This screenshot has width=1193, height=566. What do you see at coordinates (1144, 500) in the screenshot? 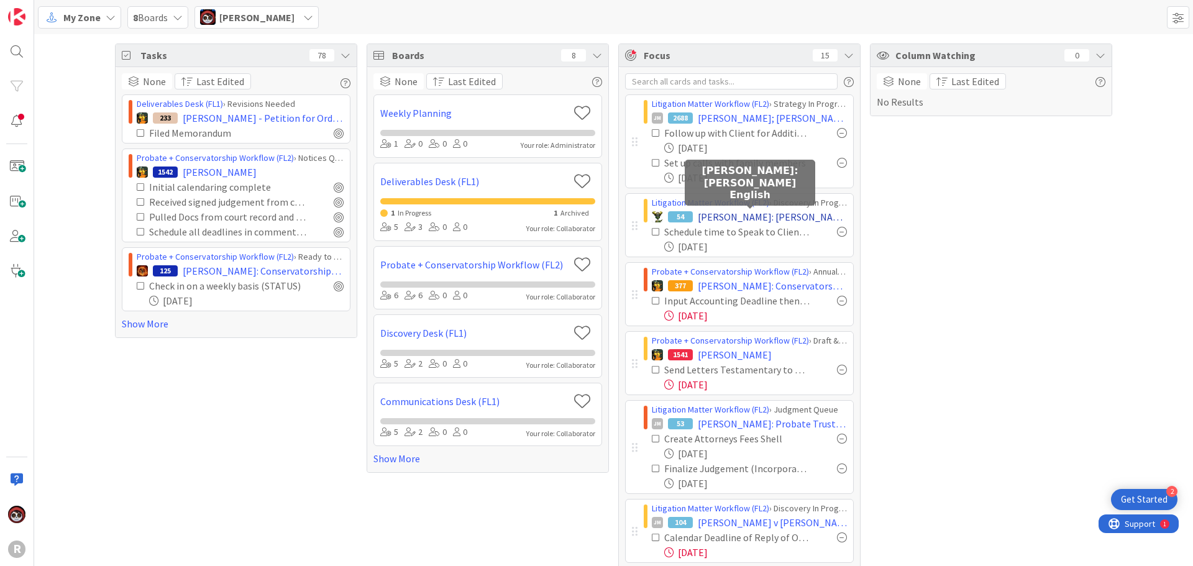
I see `div: Get Started` at bounding box center [1144, 500].